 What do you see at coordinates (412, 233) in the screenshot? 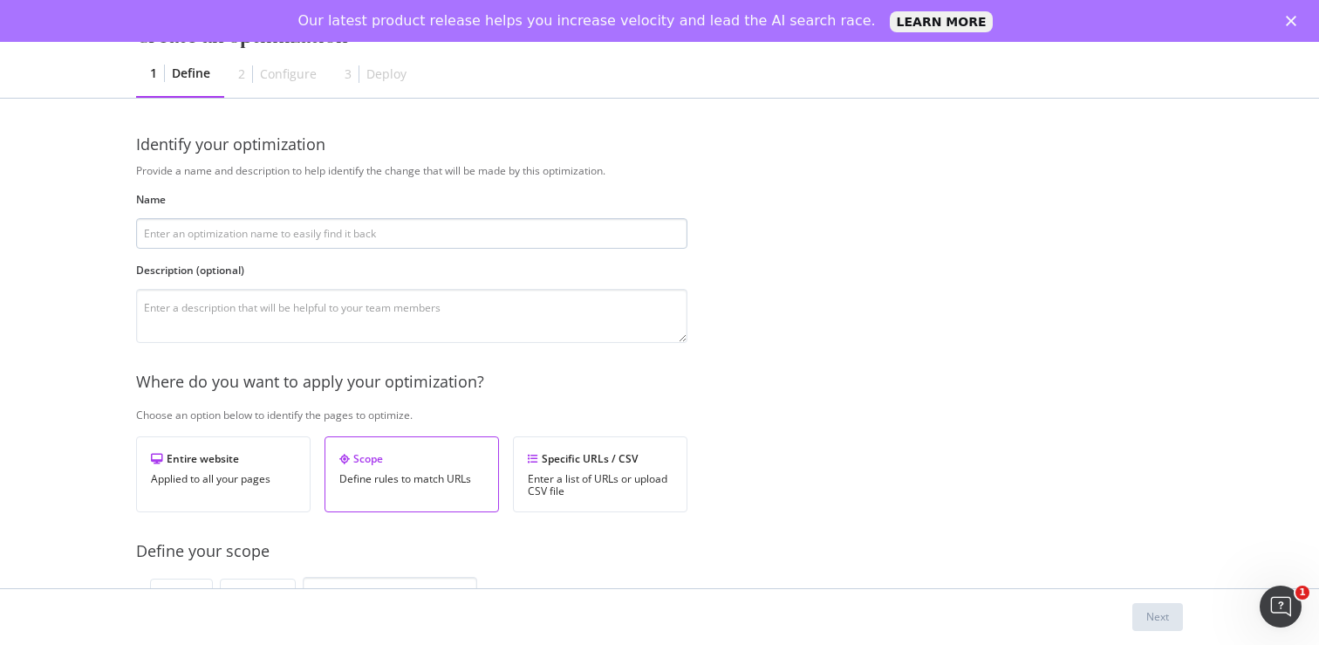
I see `input: Enter an optimization name to easily find it back` at bounding box center [412, 233].